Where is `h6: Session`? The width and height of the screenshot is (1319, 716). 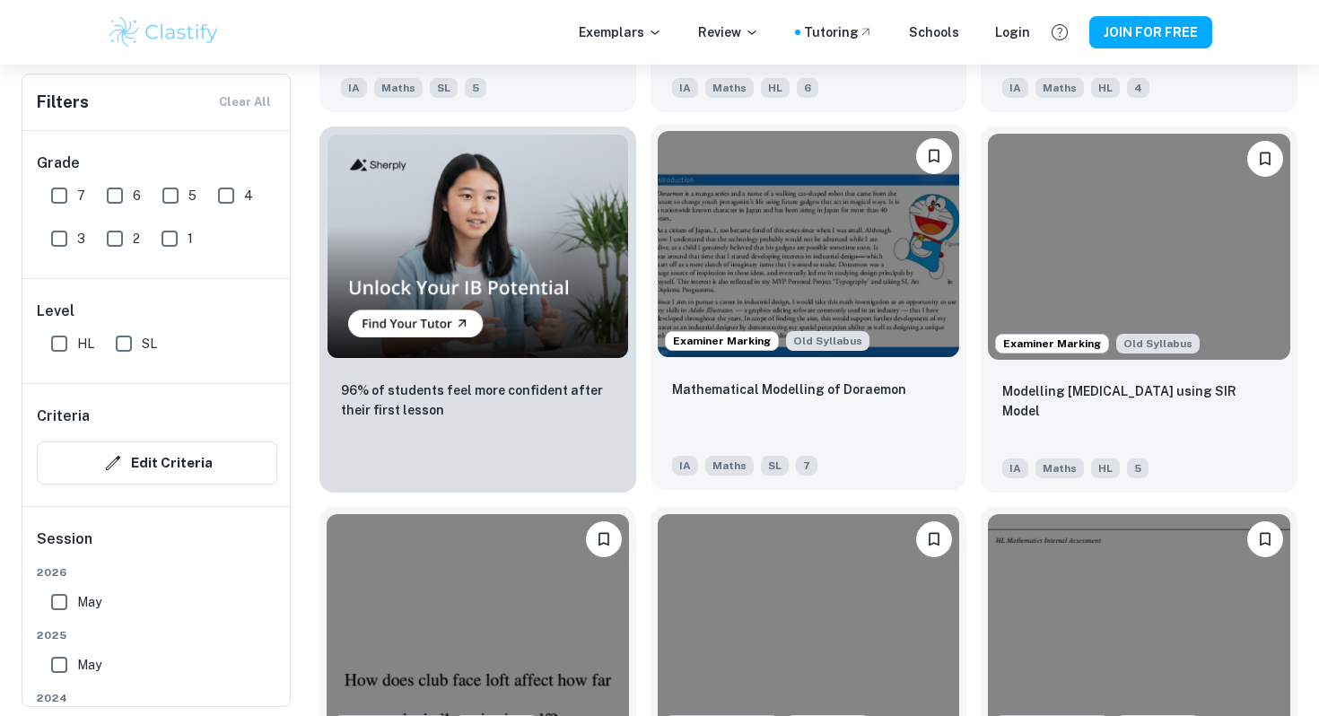
h6: Session is located at coordinates (157, 547).